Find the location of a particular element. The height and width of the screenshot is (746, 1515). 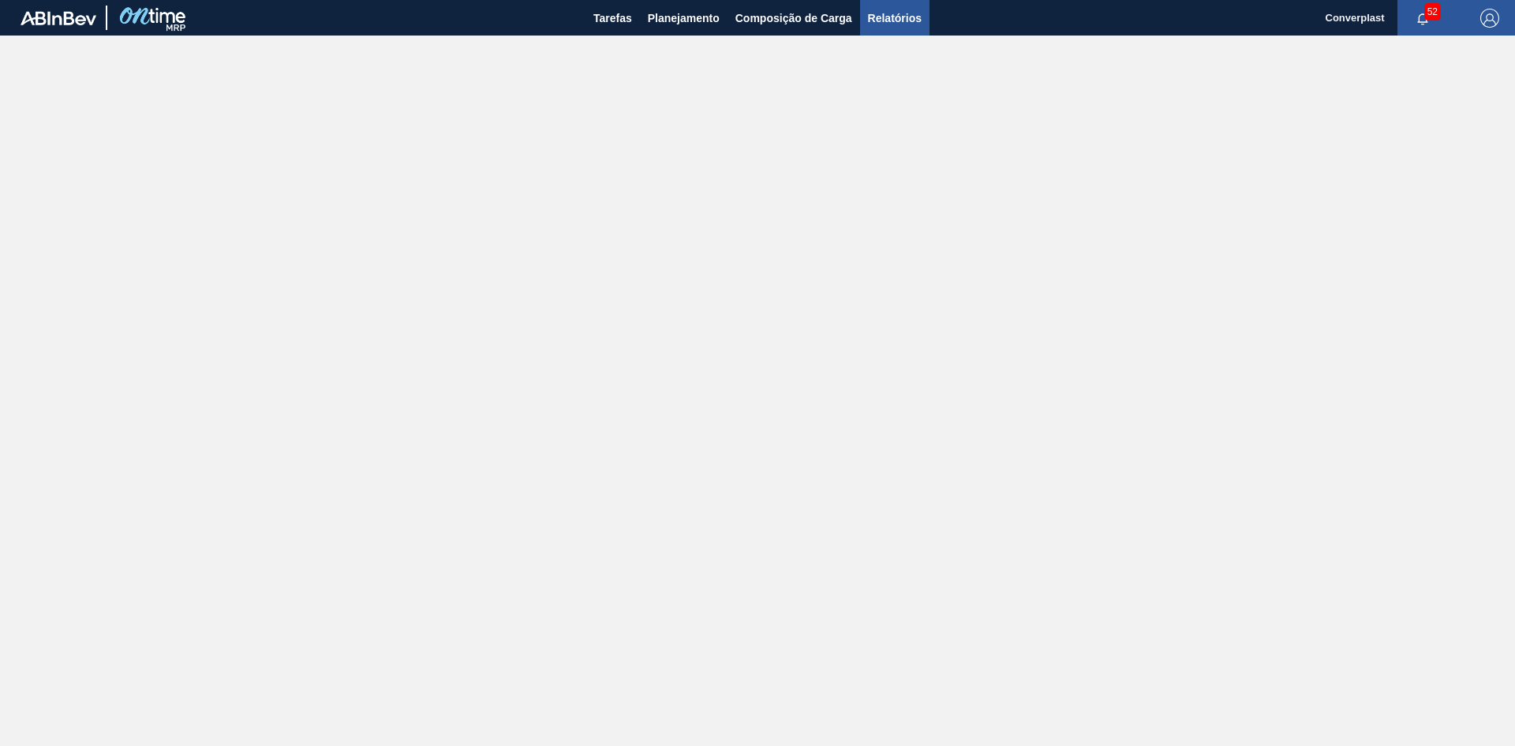

span: Relatórios is located at coordinates (895, 18).